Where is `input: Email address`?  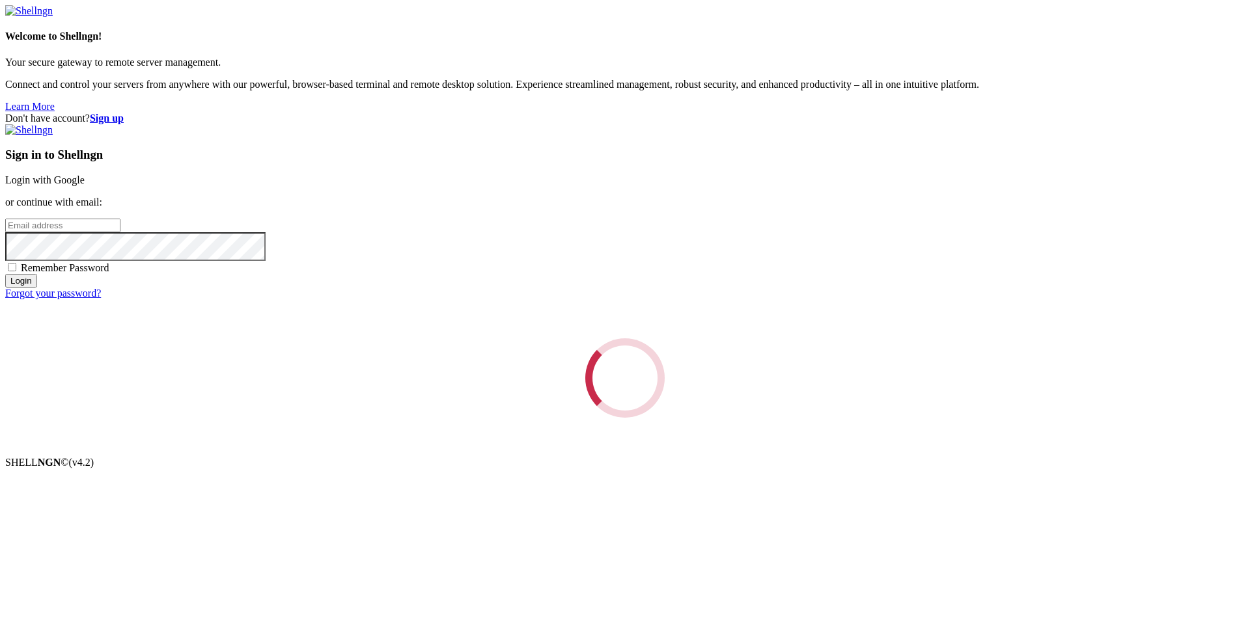 input: Email address is located at coordinates (63, 225).